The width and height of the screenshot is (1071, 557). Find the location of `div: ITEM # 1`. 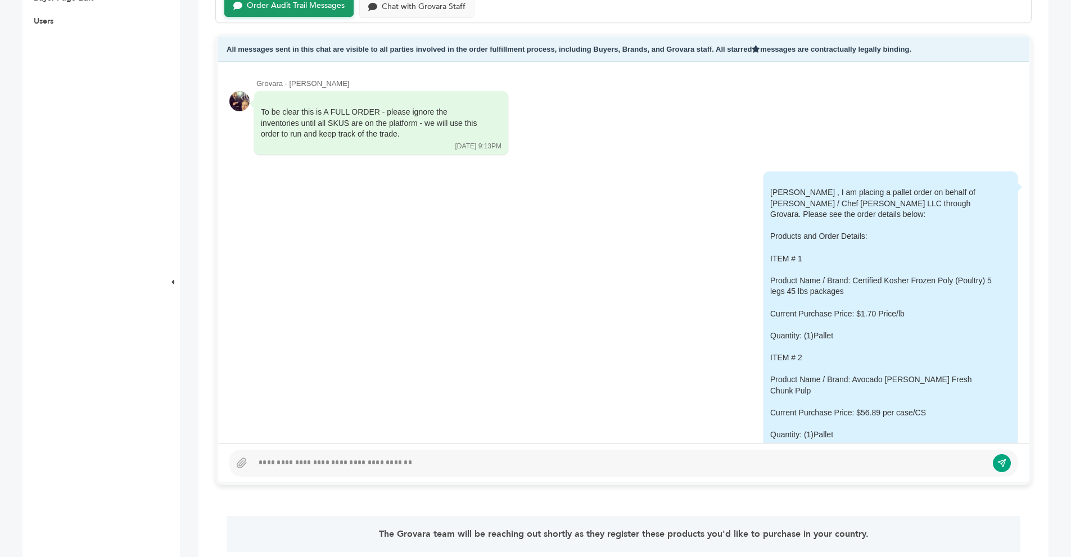

div: ITEM # 1 is located at coordinates (882, 259).